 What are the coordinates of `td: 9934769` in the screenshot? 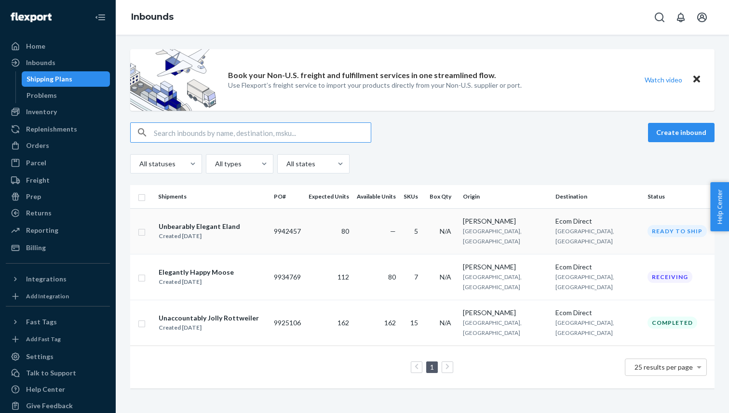 It's located at (287, 277).